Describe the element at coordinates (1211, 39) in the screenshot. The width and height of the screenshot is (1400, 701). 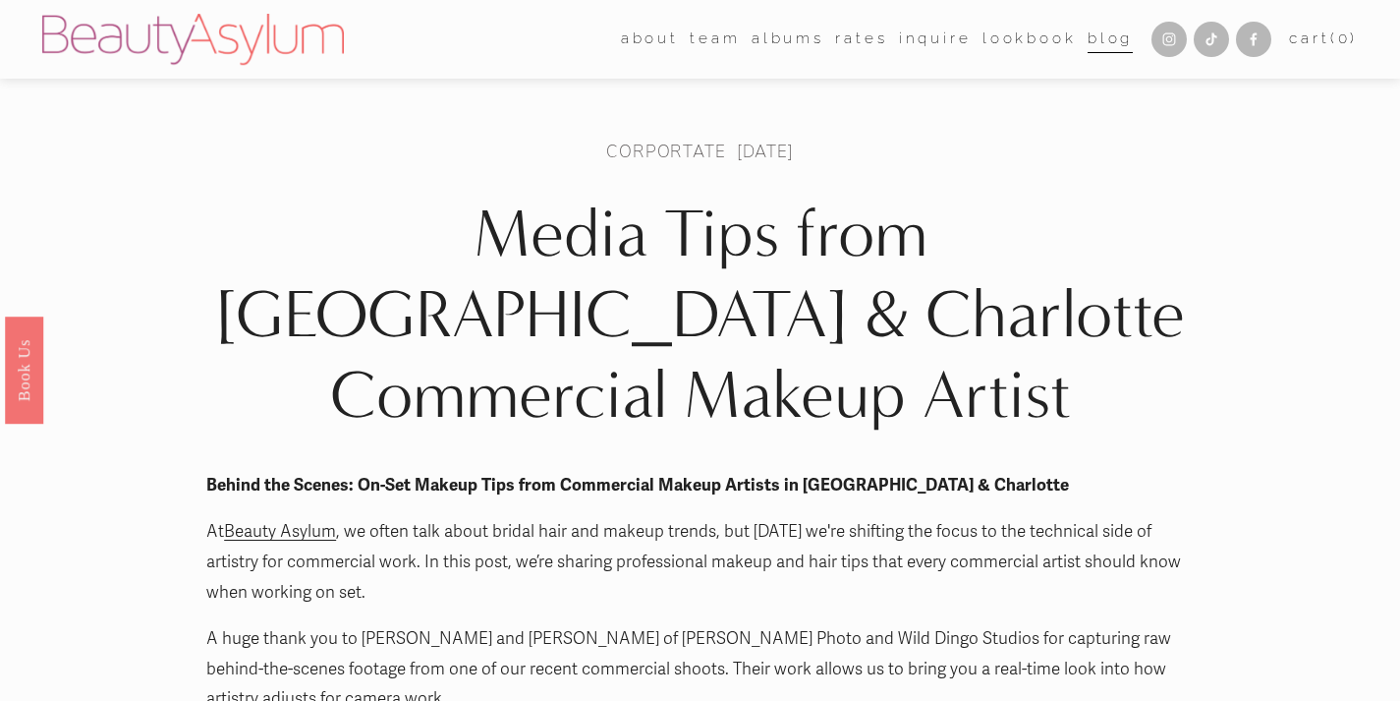
I see `a: TikTok` at that location.